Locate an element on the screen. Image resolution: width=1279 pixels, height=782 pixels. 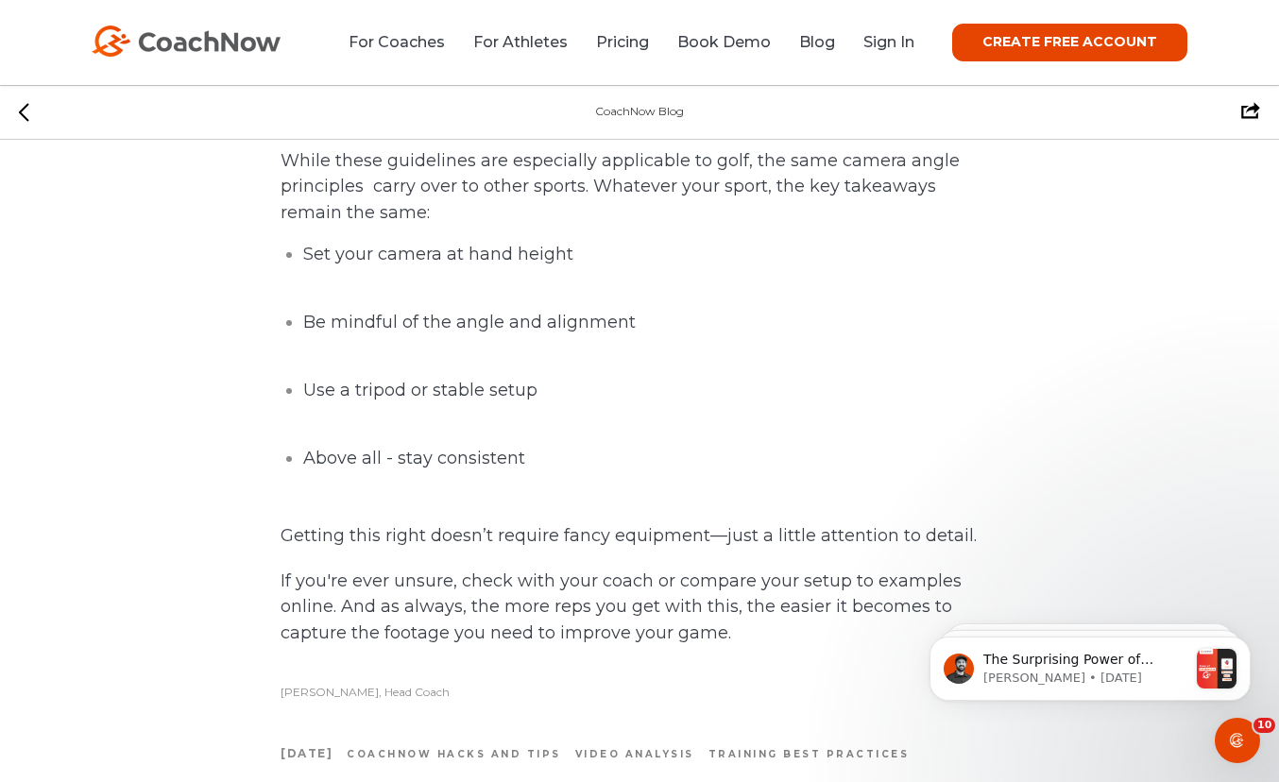
span: Training Best Practices is located at coordinates (808, 754).